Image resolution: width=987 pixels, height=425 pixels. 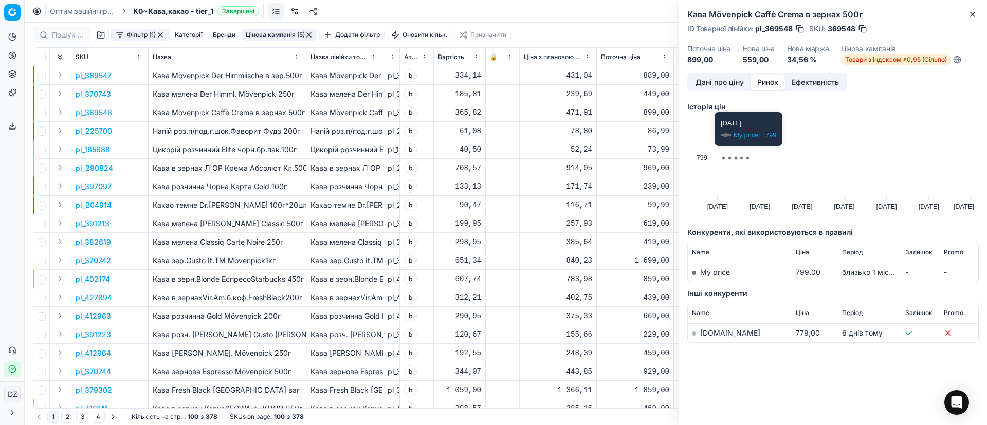 What do you see at coordinates (720, 29) in the screenshot?
I see `span: ID Товарної лінійки :` at bounding box center [720, 29].